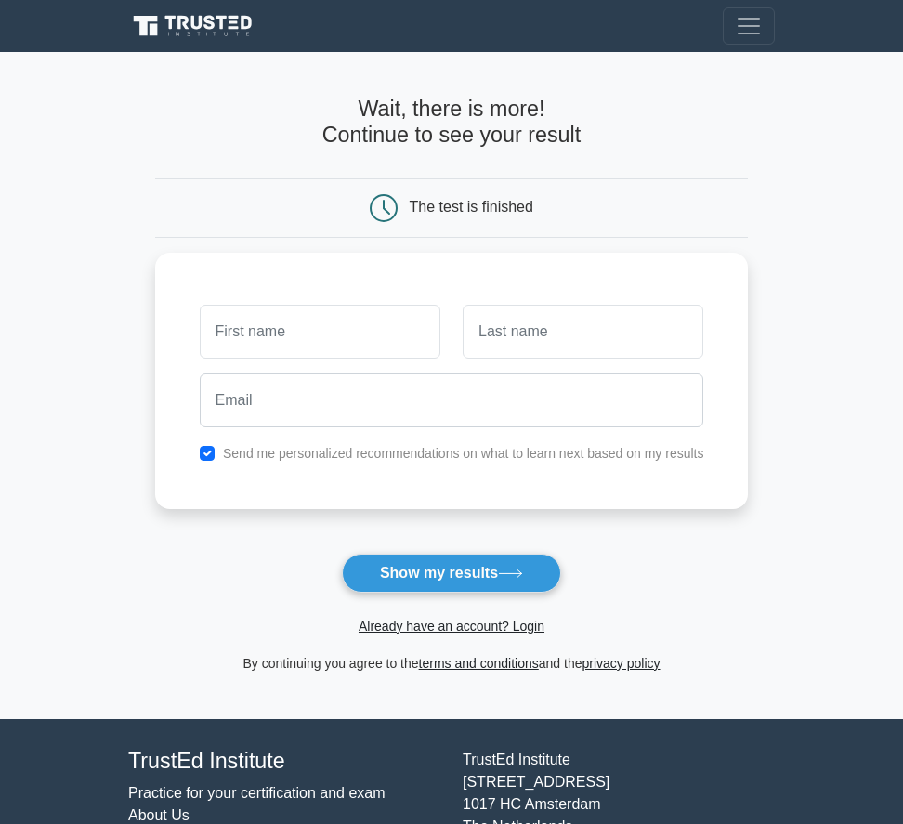 This screenshot has height=824, width=903. I want to click on input: Last name, so click(582, 332).